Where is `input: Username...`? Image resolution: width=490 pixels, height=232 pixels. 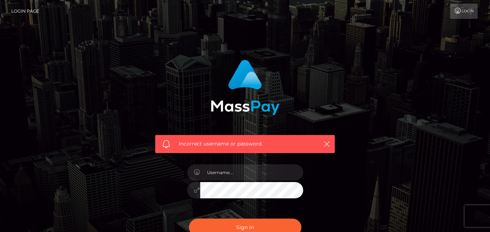 input: Username... is located at coordinates (252, 173).